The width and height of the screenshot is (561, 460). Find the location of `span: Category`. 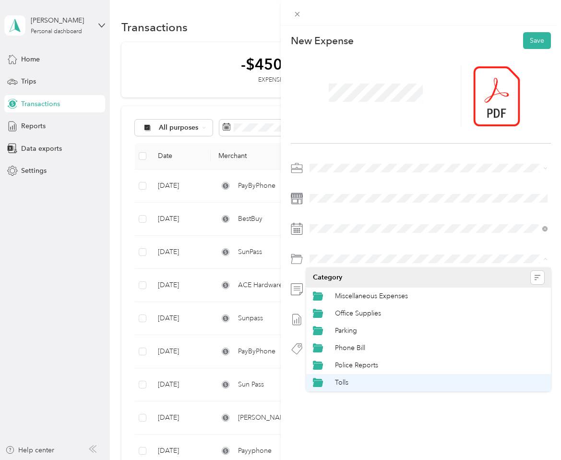

span: Category is located at coordinates (327, 277).